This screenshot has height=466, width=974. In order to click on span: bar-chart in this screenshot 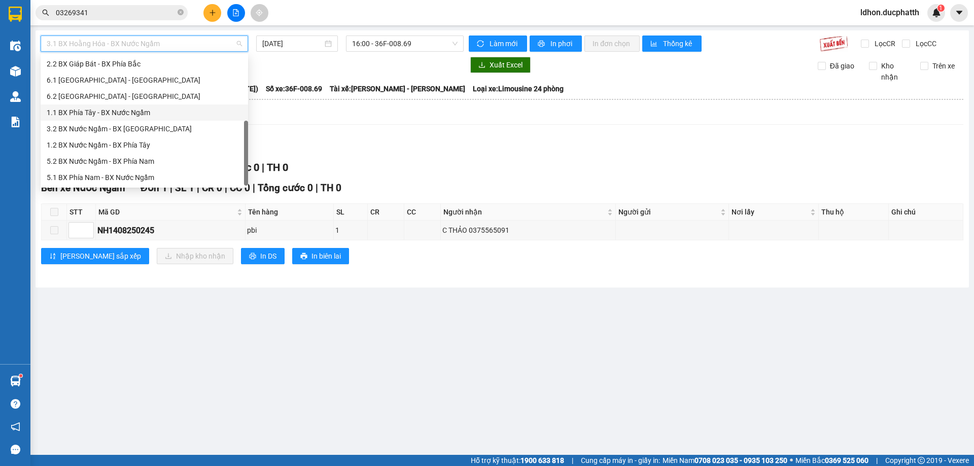, I will do `click(655, 44)`.